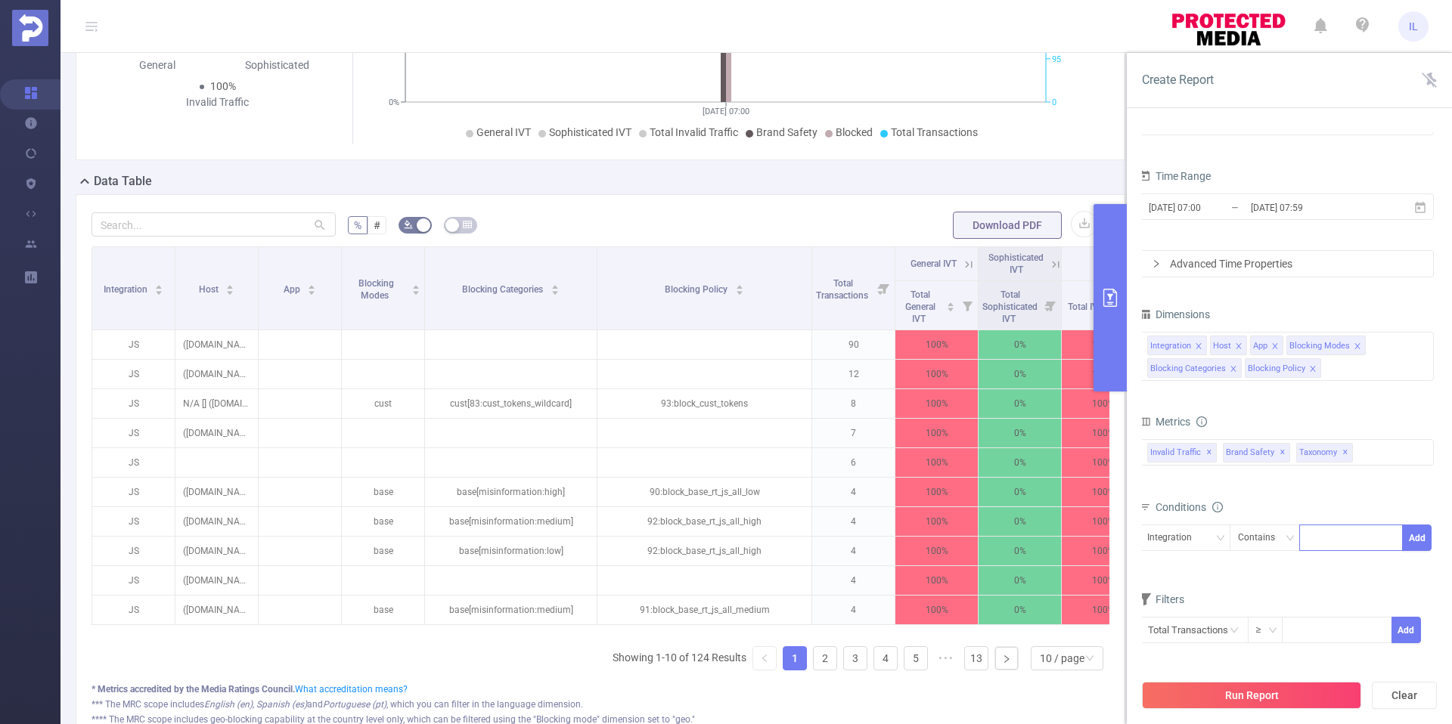  What do you see at coordinates (1161, 600) in the screenshot?
I see `span: Filters` at bounding box center [1161, 600].